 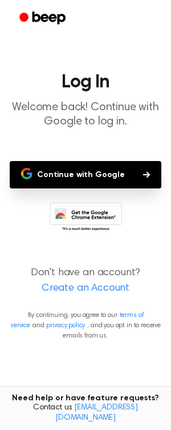 I want to click on a: privacy policy, so click(x=66, y=325).